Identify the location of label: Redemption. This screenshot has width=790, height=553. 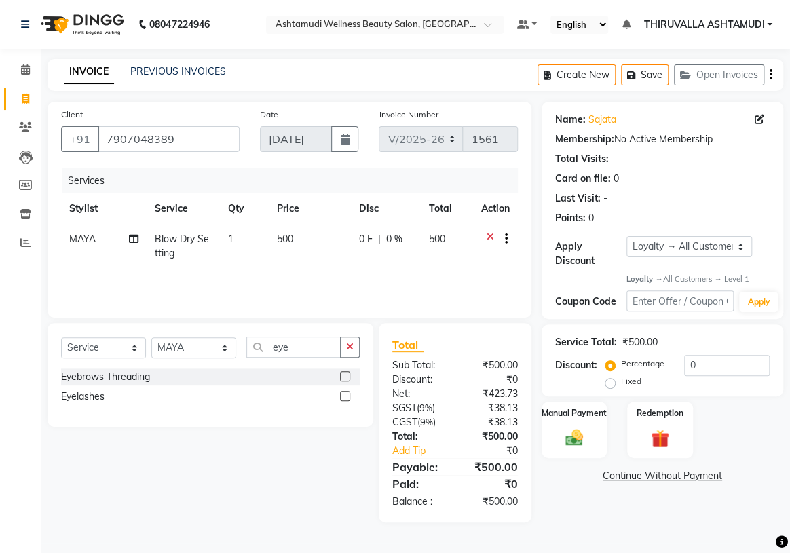
(660, 413).